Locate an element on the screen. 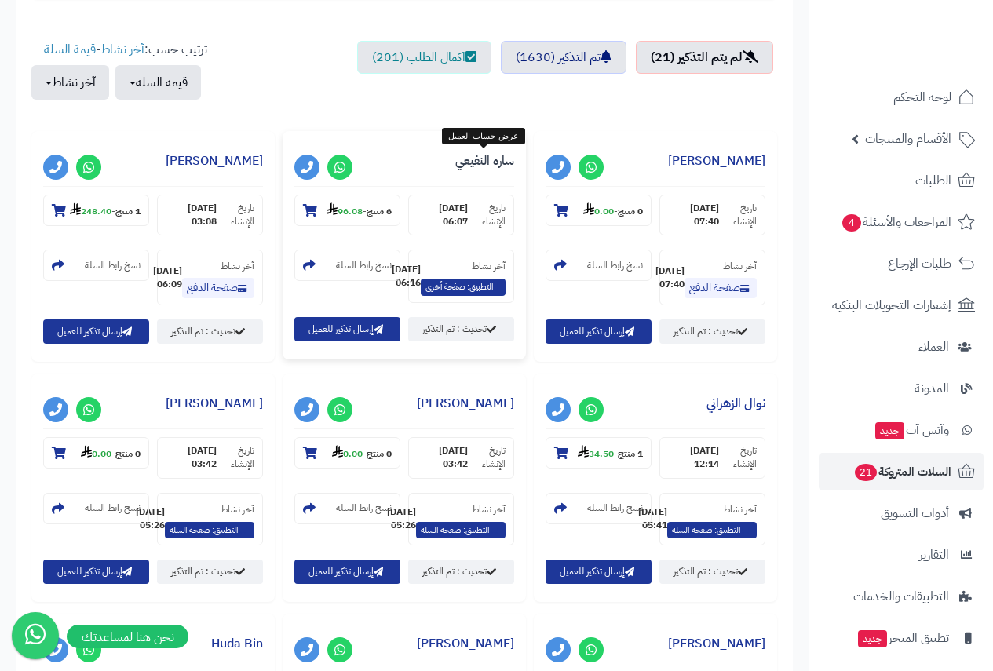 This screenshot has height=671, width=993. div: عرض حساب العميل is located at coordinates (483, 137).